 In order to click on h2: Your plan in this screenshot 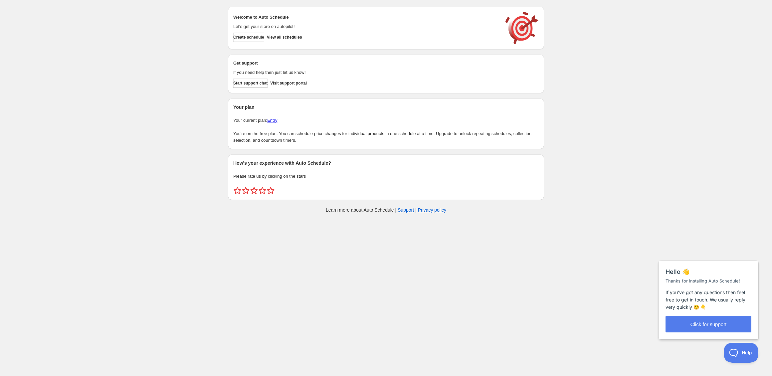, I will do `click(386, 107)`.